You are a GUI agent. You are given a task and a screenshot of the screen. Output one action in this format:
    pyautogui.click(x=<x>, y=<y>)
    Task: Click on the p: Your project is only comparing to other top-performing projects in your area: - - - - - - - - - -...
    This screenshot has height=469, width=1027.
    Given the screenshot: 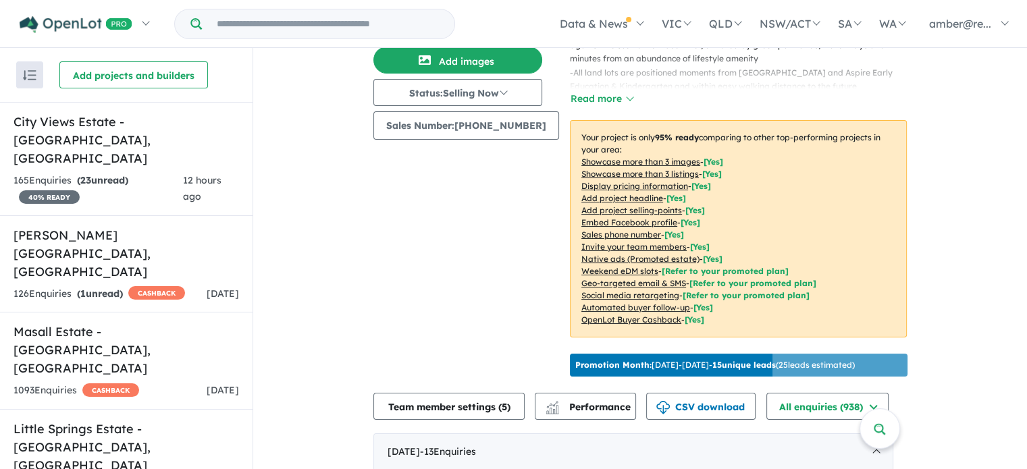 What is the action you would take?
    pyautogui.click(x=738, y=229)
    